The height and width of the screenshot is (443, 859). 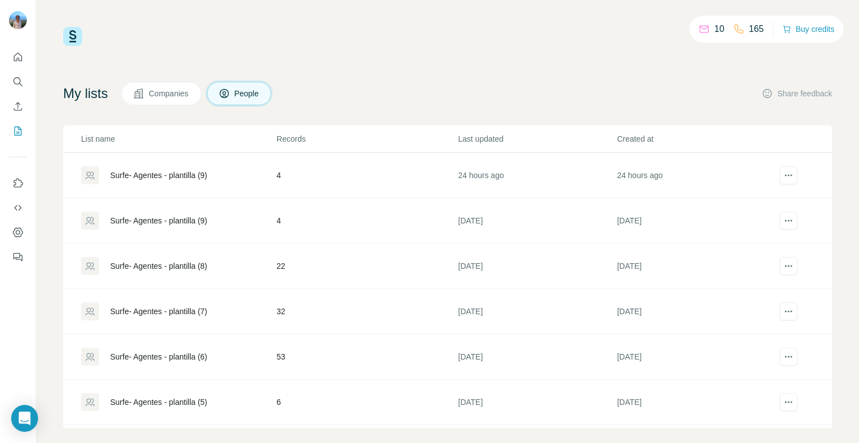 What do you see at coordinates (18, 131) in the screenshot?
I see `button: My lists` at bounding box center [18, 131].